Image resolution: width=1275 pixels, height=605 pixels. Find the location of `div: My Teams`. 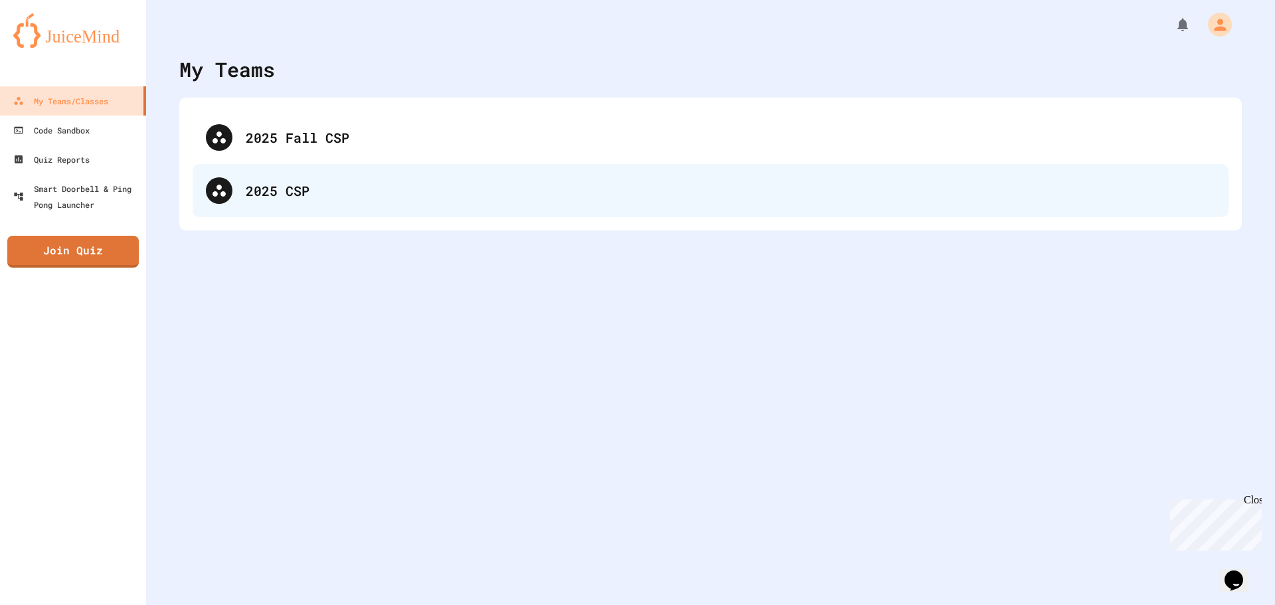

div: My Teams is located at coordinates (227, 69).